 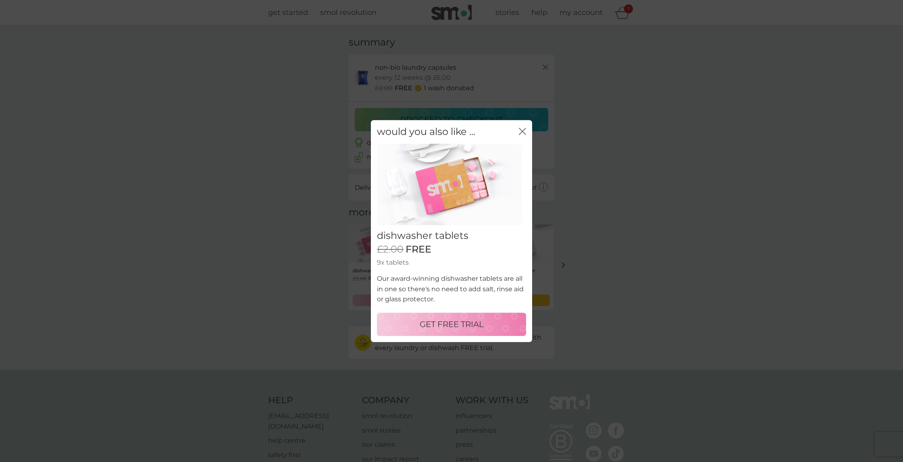 I want to click on button: GET FREE TRIAL, so click(x=452, y=325).